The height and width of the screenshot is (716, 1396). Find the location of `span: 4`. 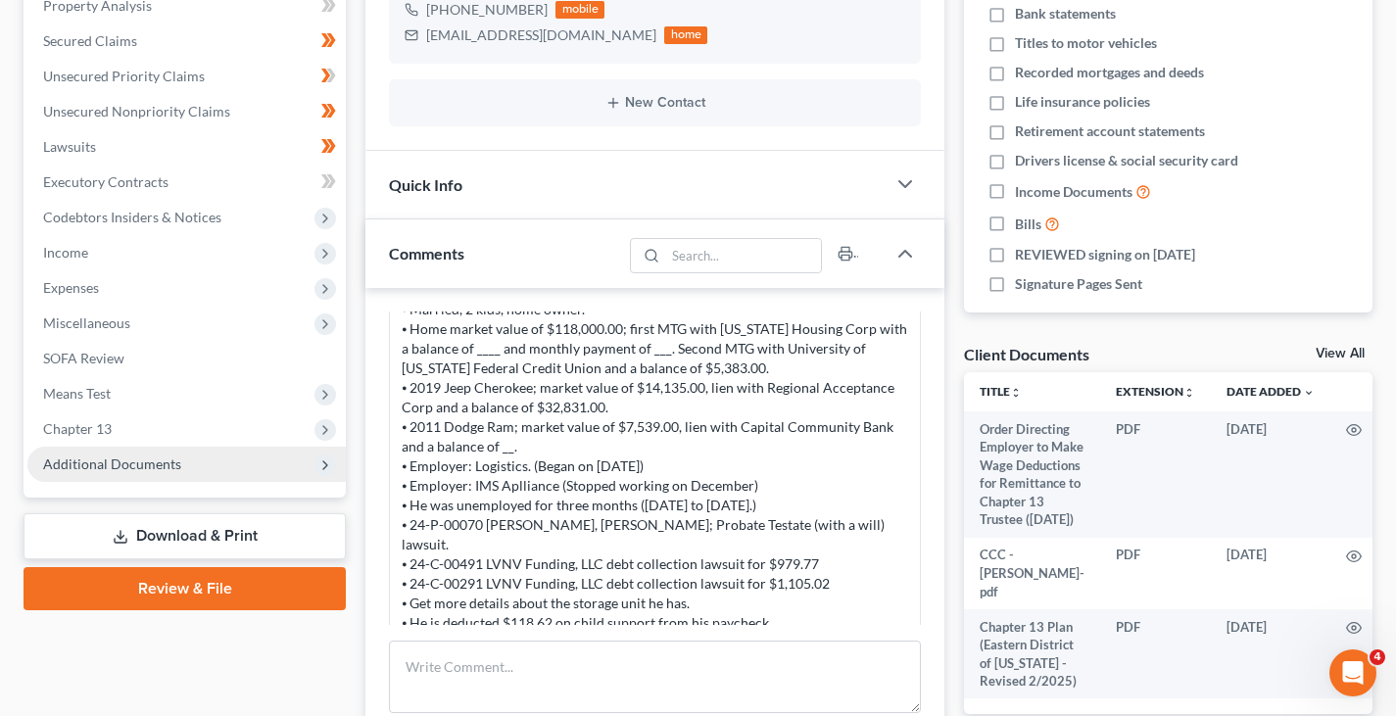

span: 4 is located at coordinates (1378, 657).